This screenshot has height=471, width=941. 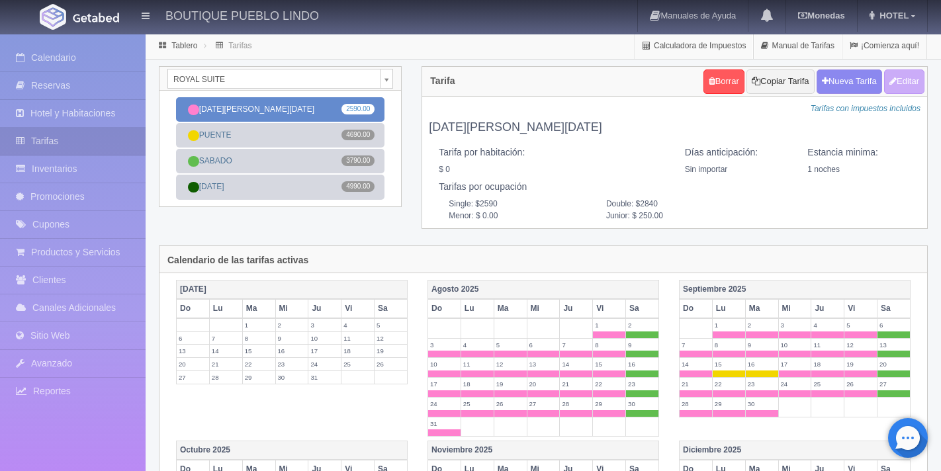 What do you see at coordinates (674, 187) in the screenshot?
I see `h5: Tarifas por ocupación` at bounding box center [674, 187].